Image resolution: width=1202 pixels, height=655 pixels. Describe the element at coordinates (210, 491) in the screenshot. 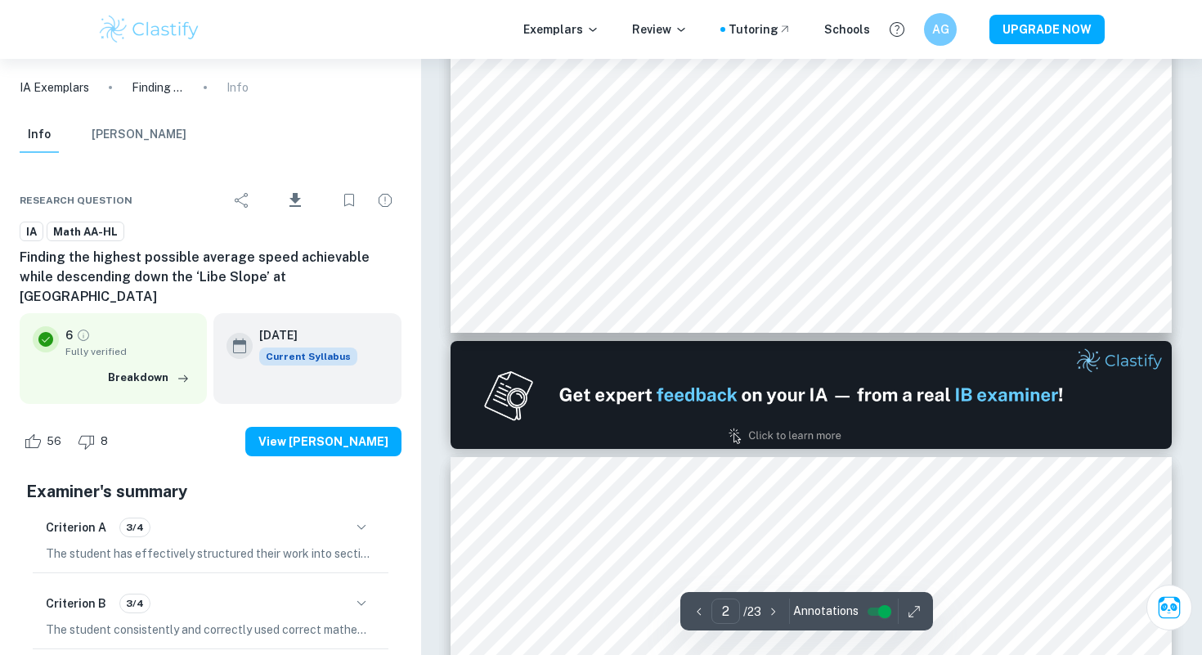

I see `h5: Examiner's summary` at that location.